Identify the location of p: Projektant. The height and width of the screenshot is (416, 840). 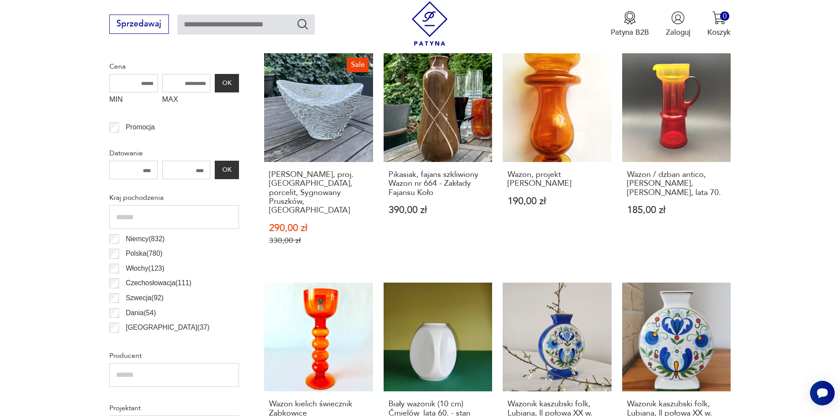
(174, 409).